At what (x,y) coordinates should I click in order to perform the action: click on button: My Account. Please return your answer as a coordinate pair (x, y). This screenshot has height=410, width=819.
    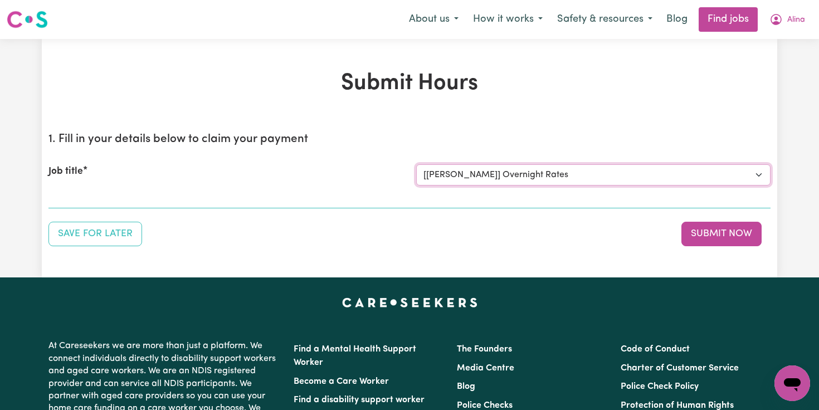
    Looking at the image, I should click on (787, 19).